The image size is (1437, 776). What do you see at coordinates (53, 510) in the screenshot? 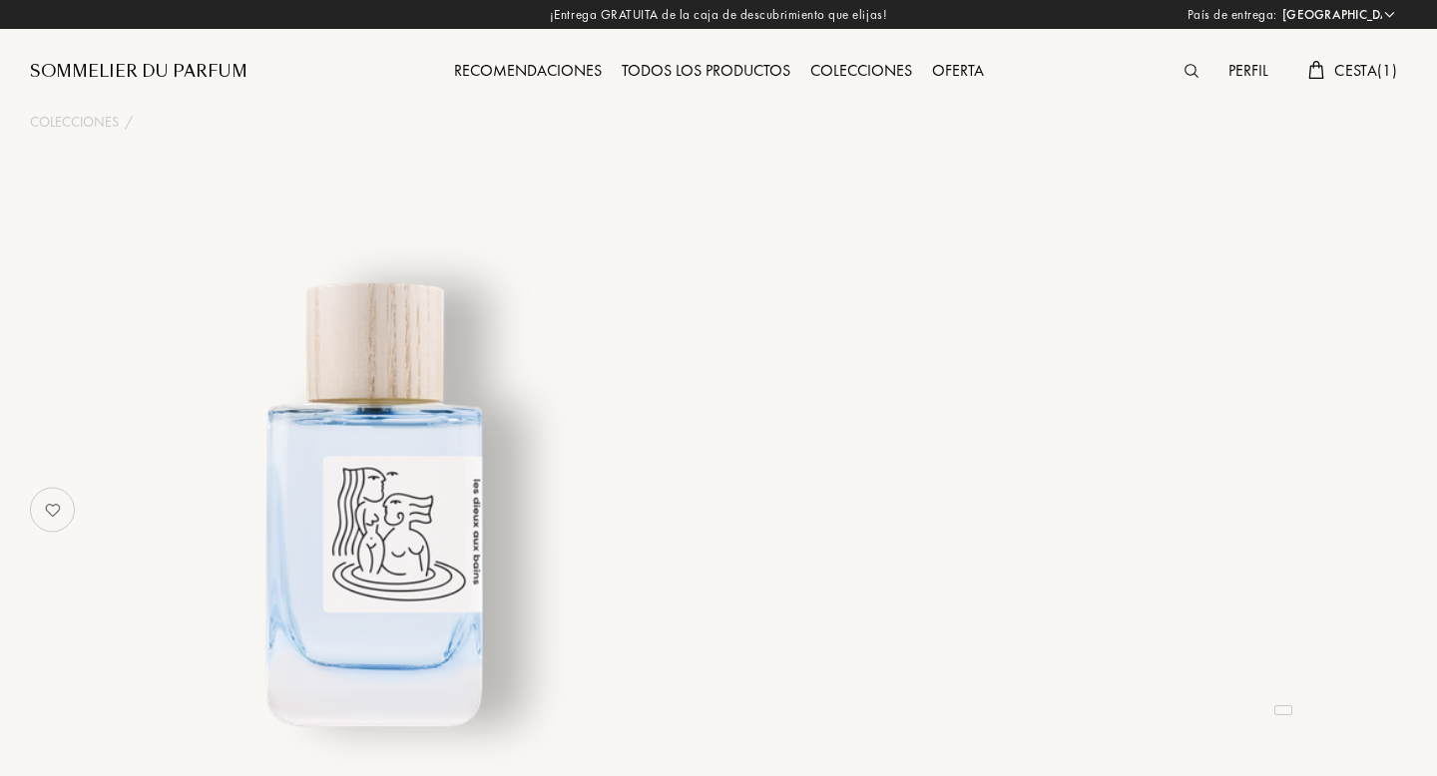
I see `img: no_like_p.png` at bounding box center [53, 510].